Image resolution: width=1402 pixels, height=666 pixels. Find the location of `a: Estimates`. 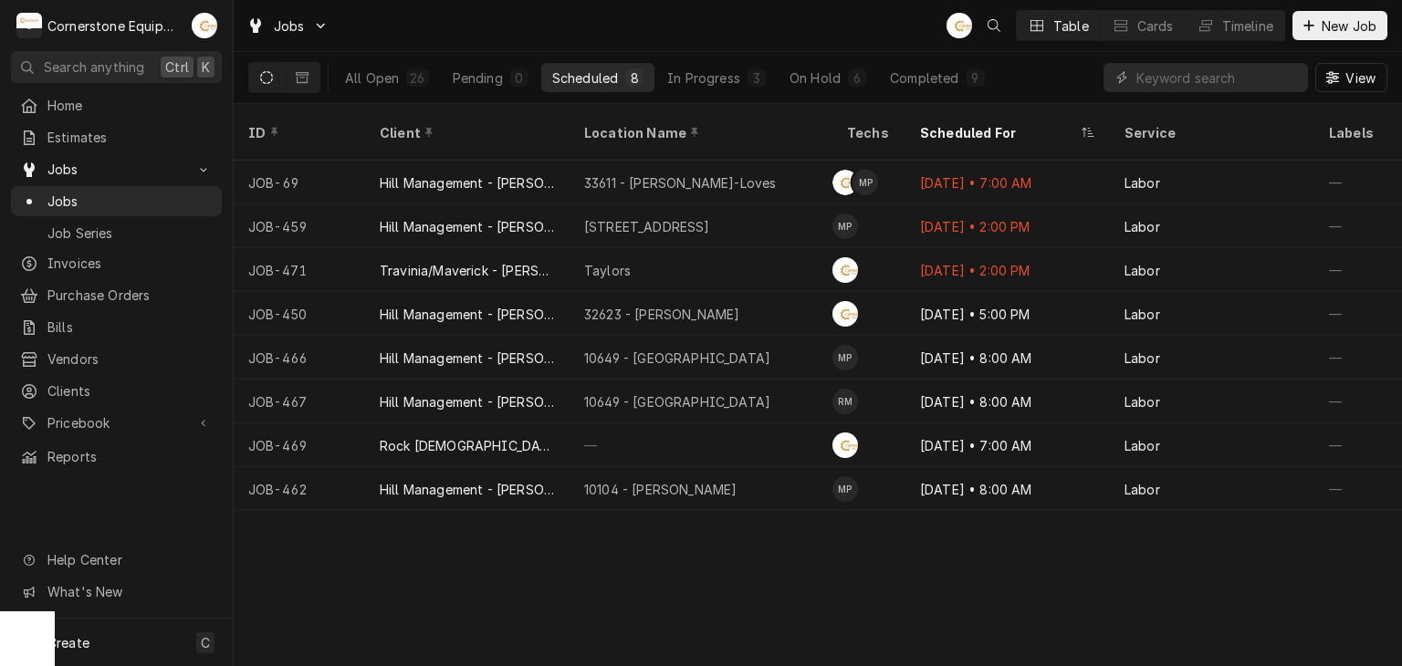

a: Estimates is located at coordinates (116, 137).